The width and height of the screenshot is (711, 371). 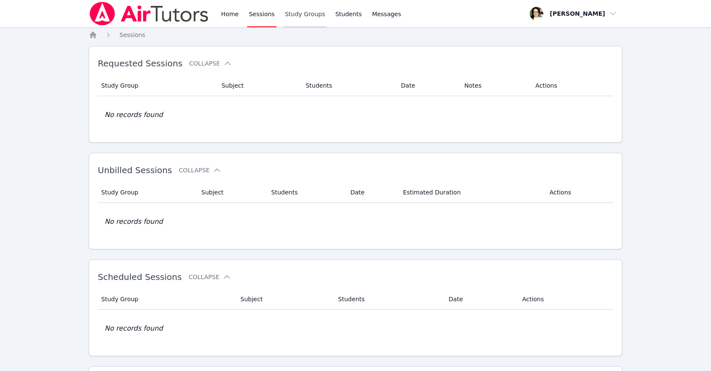 I want to click on span: Requested Sessions, so click(x=140, y=63).